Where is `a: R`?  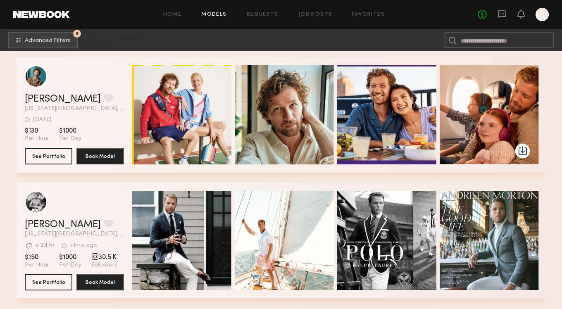
a: R is located at coordinates (542, 14).